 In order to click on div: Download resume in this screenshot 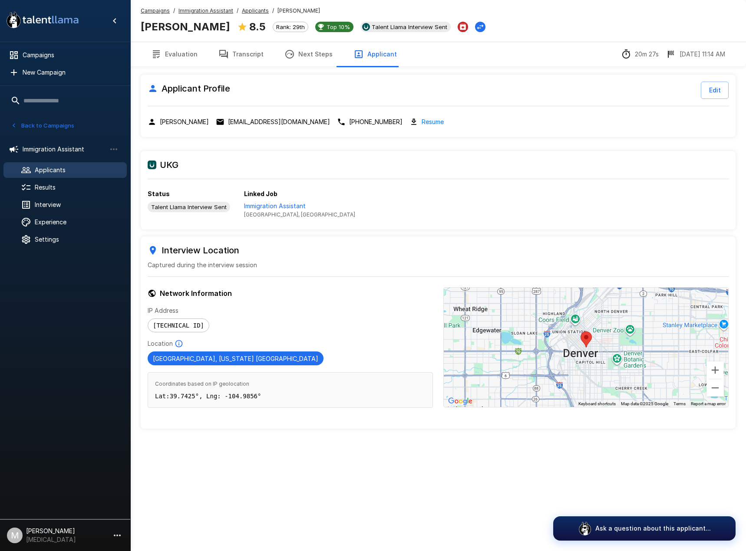, I will do `click(426, 122)`.